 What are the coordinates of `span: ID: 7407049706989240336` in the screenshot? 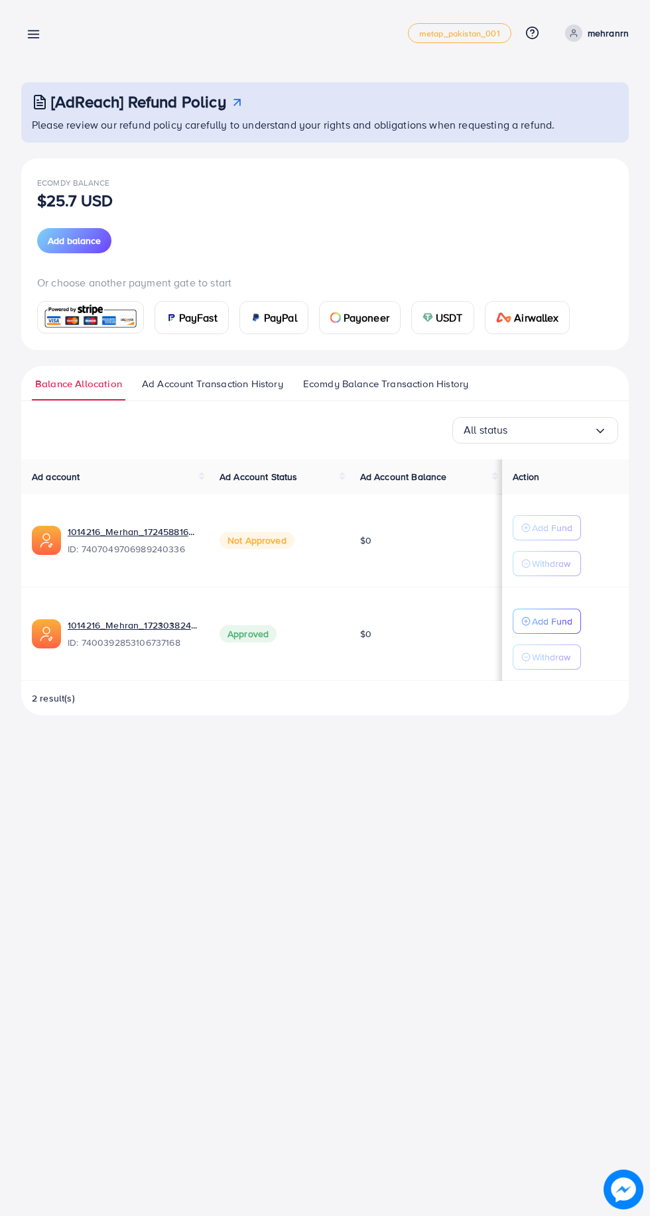 It's located at (133, 549).